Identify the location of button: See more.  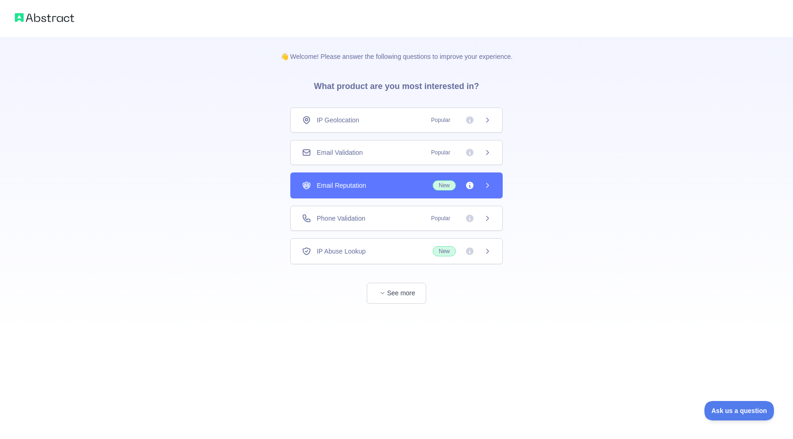
(397, 293).